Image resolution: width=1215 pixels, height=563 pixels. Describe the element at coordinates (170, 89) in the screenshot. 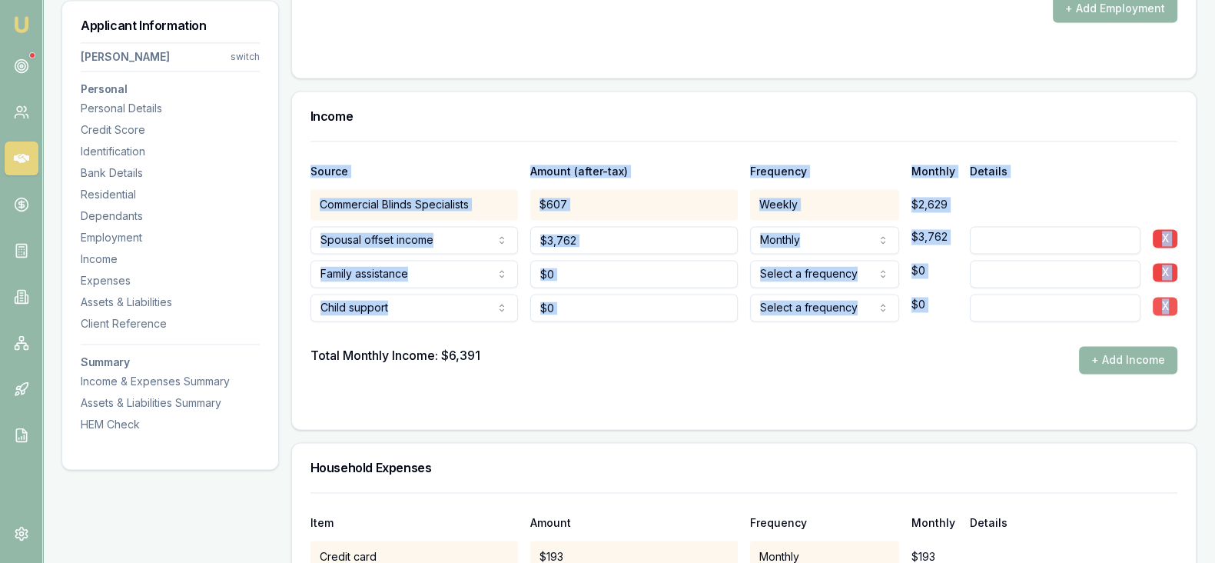

I see `h3: Personal` at that location.